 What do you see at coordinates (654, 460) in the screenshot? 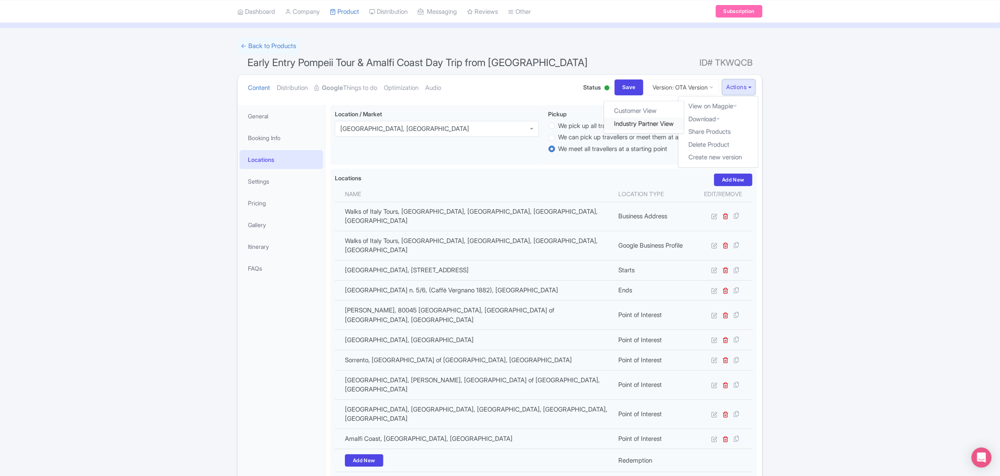
I see `td: Redemption` at bounding box center [654, 460].